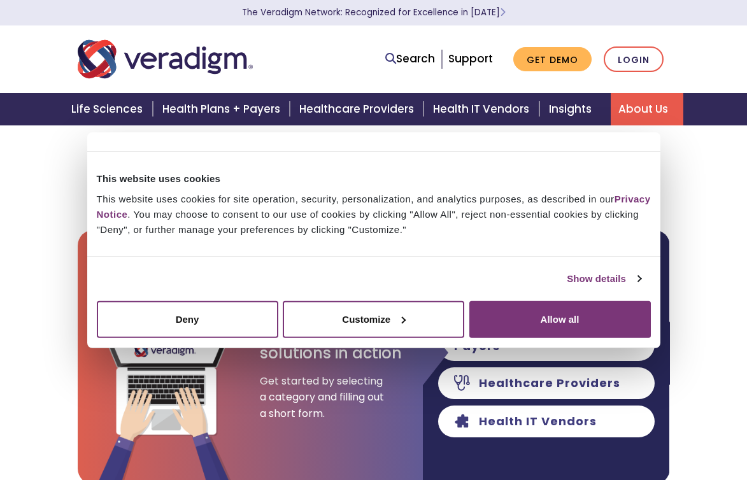 Image resolution: width=747 pixels, height=480 pixels. Describe the element at coordinates (560, 319) in the screenshot. I see `button: Allow all` at that location.